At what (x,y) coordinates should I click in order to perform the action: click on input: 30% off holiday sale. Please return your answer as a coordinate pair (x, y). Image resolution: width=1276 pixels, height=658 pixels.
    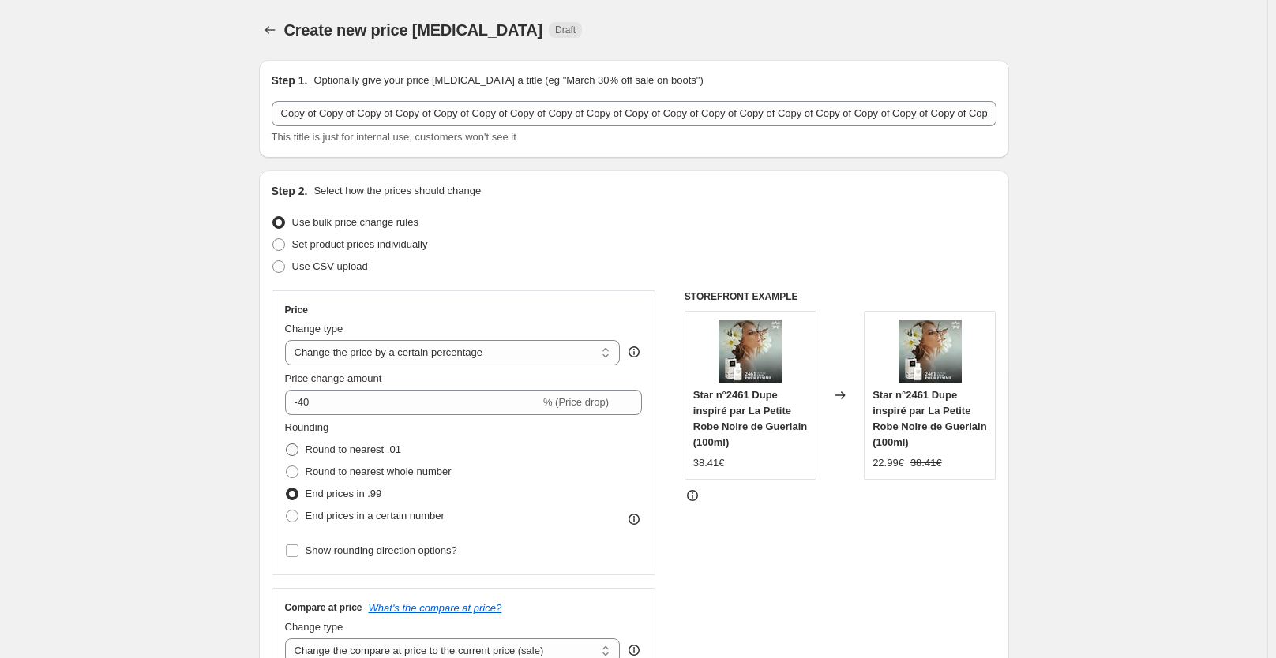
    Looking at the image, I should click on (634, 114).